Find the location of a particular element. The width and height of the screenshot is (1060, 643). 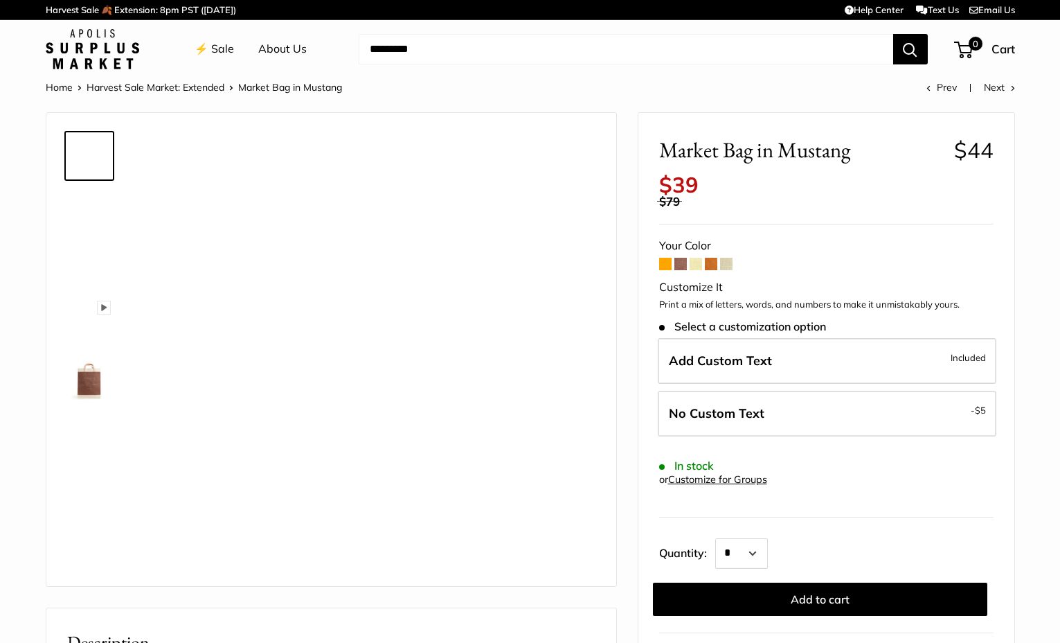

label: Quantity: is located at coordinates (687, 551).